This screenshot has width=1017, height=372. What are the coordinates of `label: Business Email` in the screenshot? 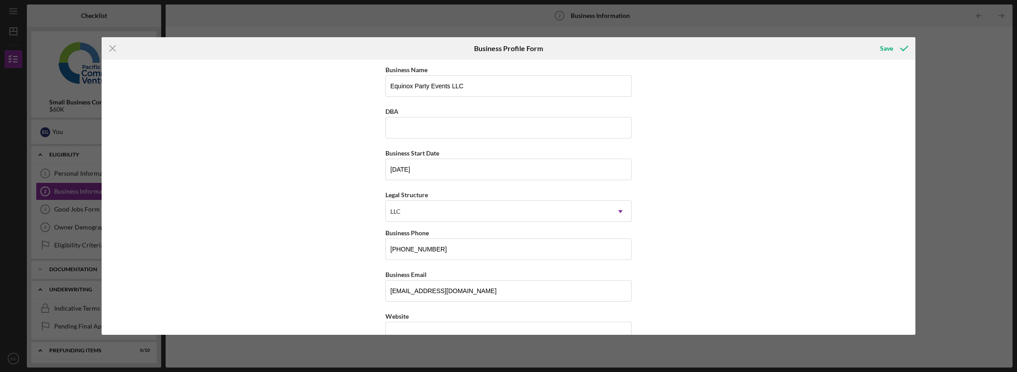 It's located at (406, 274).